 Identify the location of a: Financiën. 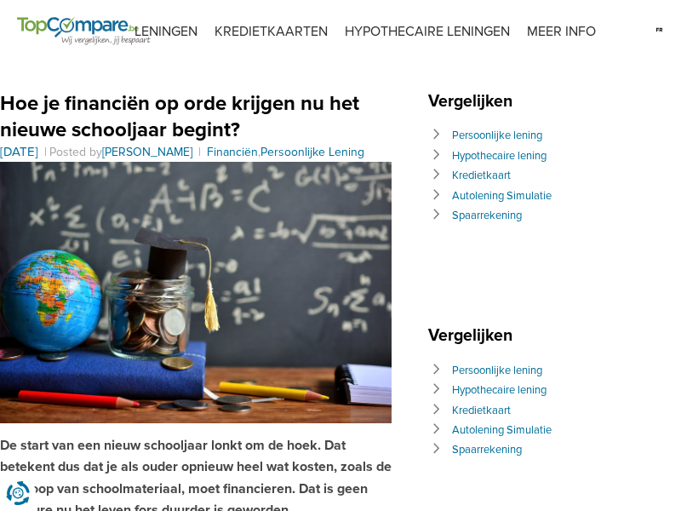
(233, 152).